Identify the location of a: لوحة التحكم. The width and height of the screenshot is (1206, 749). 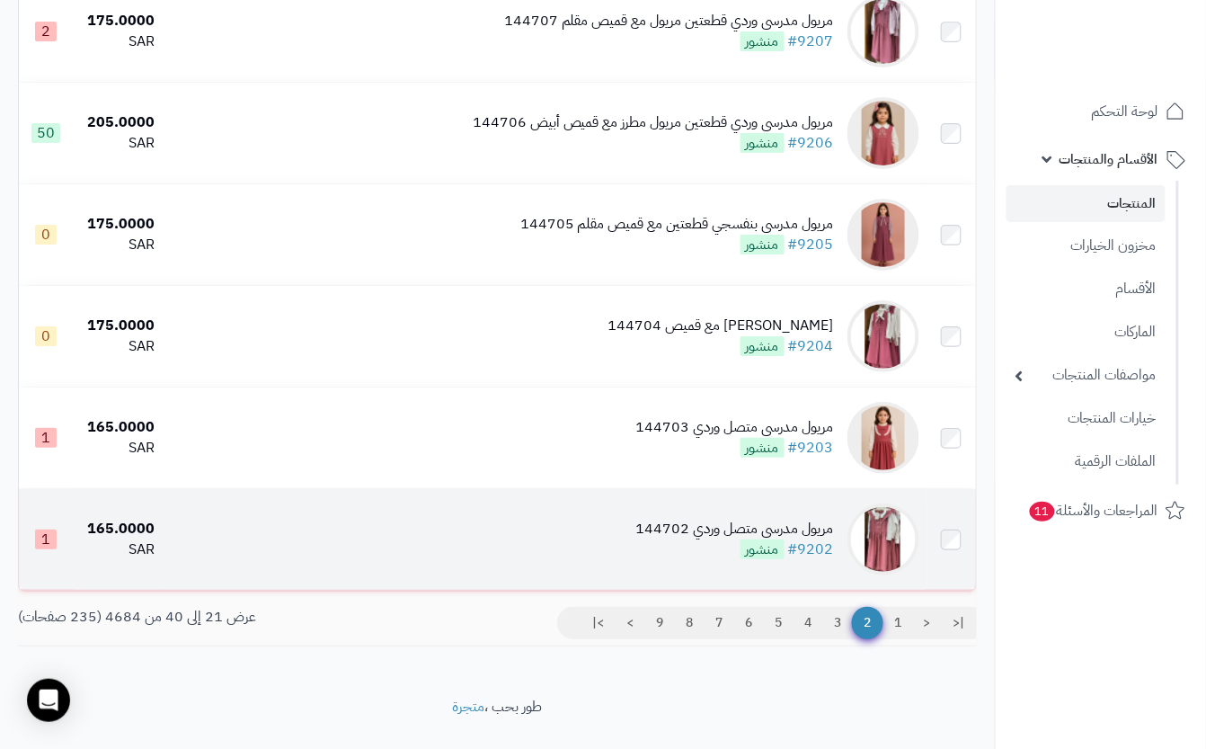
(1101, 111).